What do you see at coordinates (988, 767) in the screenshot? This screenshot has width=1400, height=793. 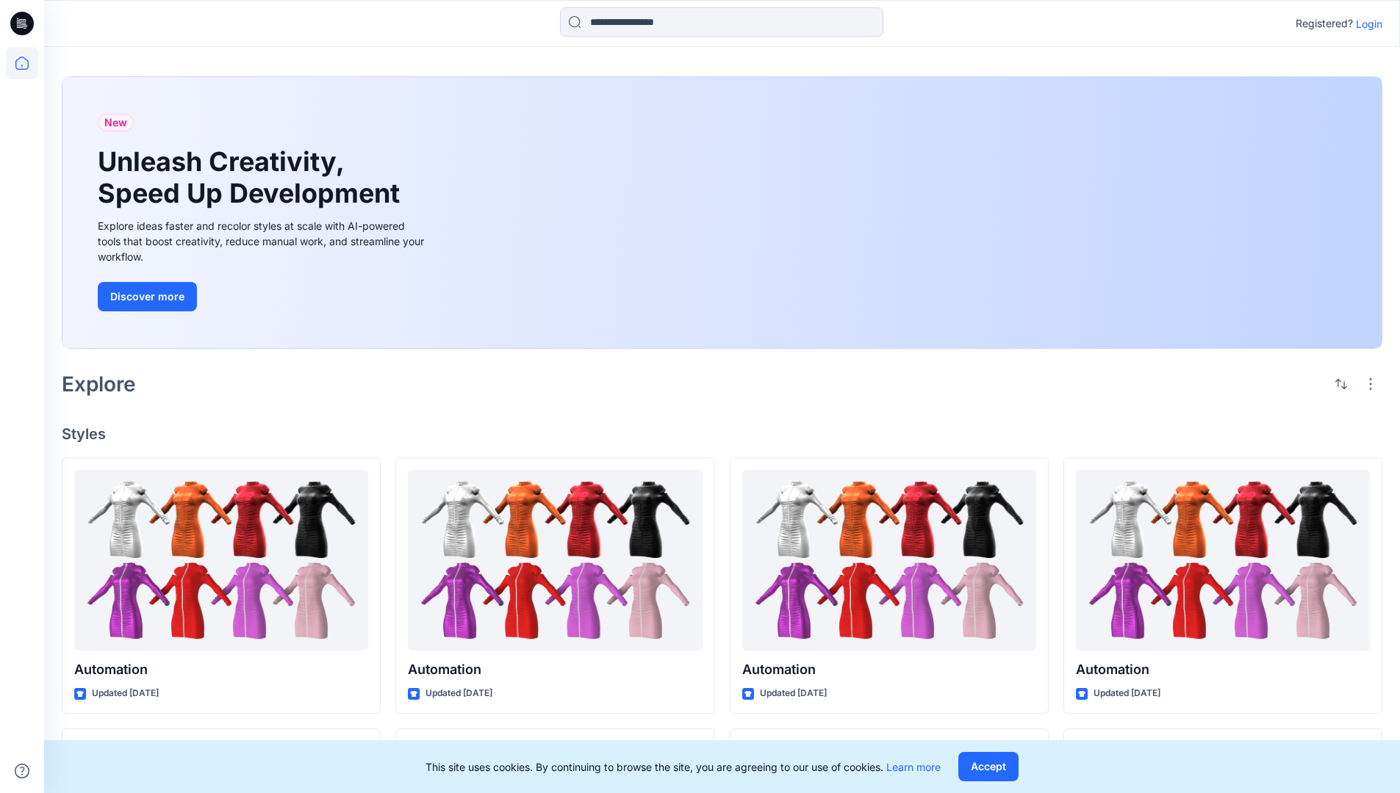 I see `button: Accept` at bounding box center [988, 767].